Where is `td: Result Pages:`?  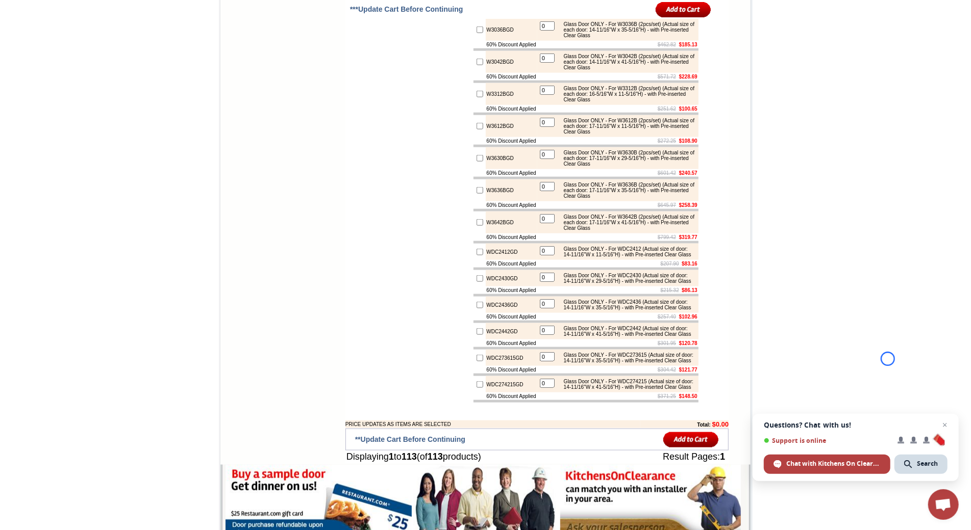 td: Result Pages: is located at coordinates (666, 457).